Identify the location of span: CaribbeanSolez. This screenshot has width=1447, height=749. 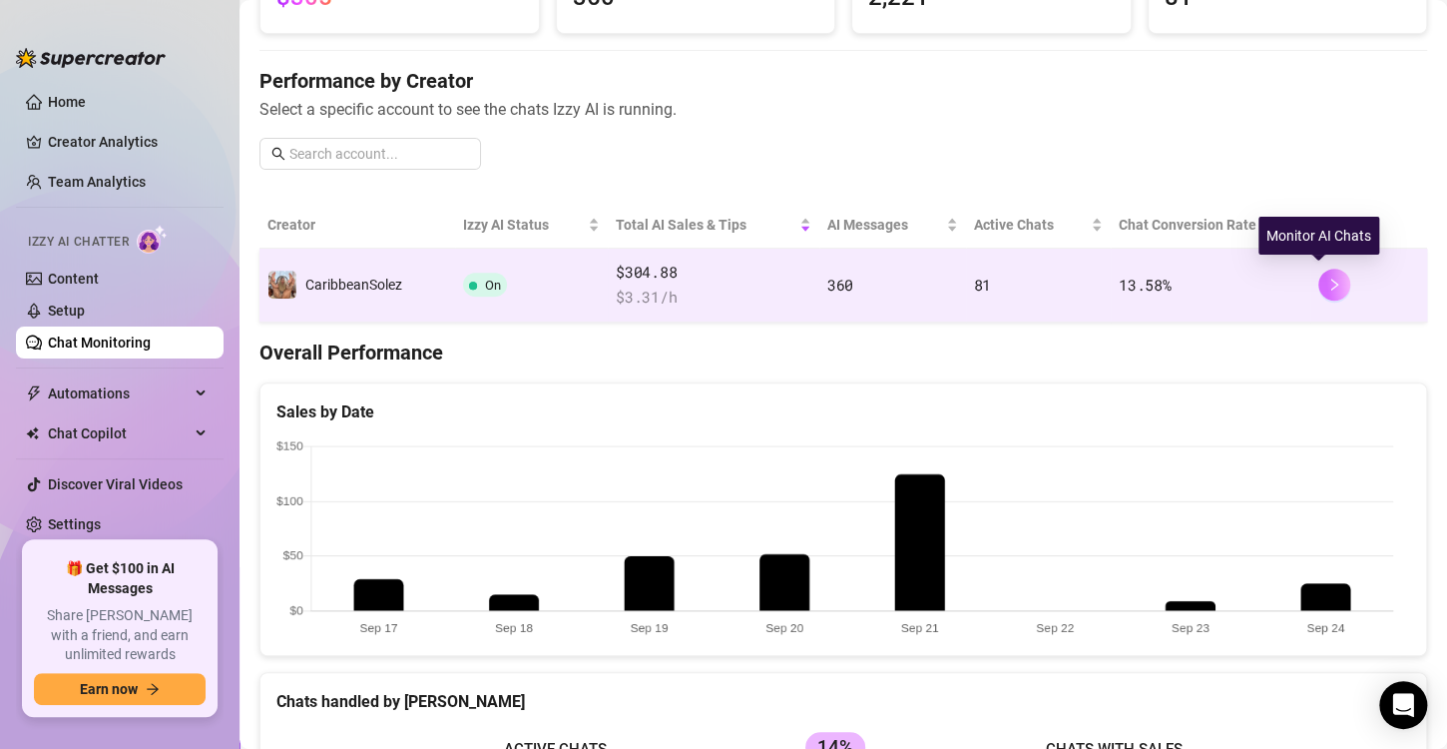
(353, 284).